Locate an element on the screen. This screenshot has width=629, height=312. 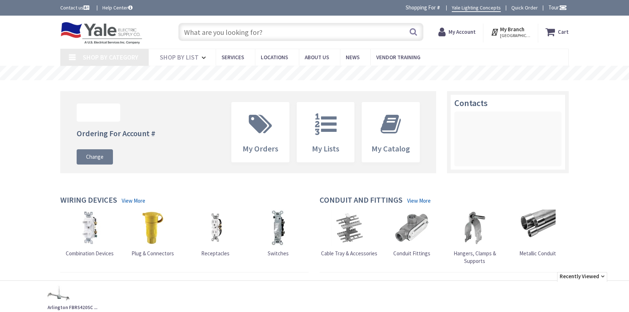
a: Cable Tray & Accessories Cable Tray & Accessories is located at coordinates (349, 233).